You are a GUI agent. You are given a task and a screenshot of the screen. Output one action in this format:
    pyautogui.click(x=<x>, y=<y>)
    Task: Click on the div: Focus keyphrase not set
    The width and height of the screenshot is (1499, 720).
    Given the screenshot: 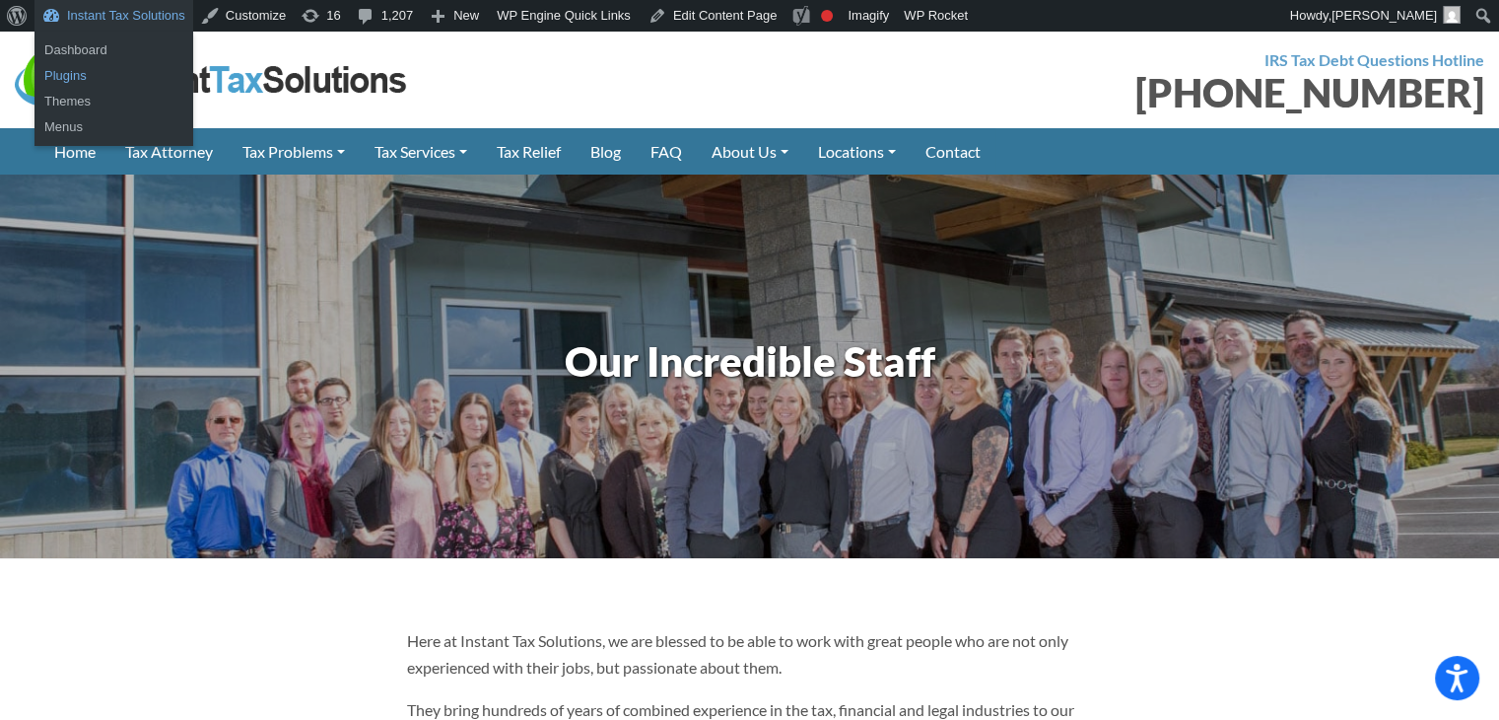 What is the action you would take?
    pyautogui.click(x=827, y=16)
    